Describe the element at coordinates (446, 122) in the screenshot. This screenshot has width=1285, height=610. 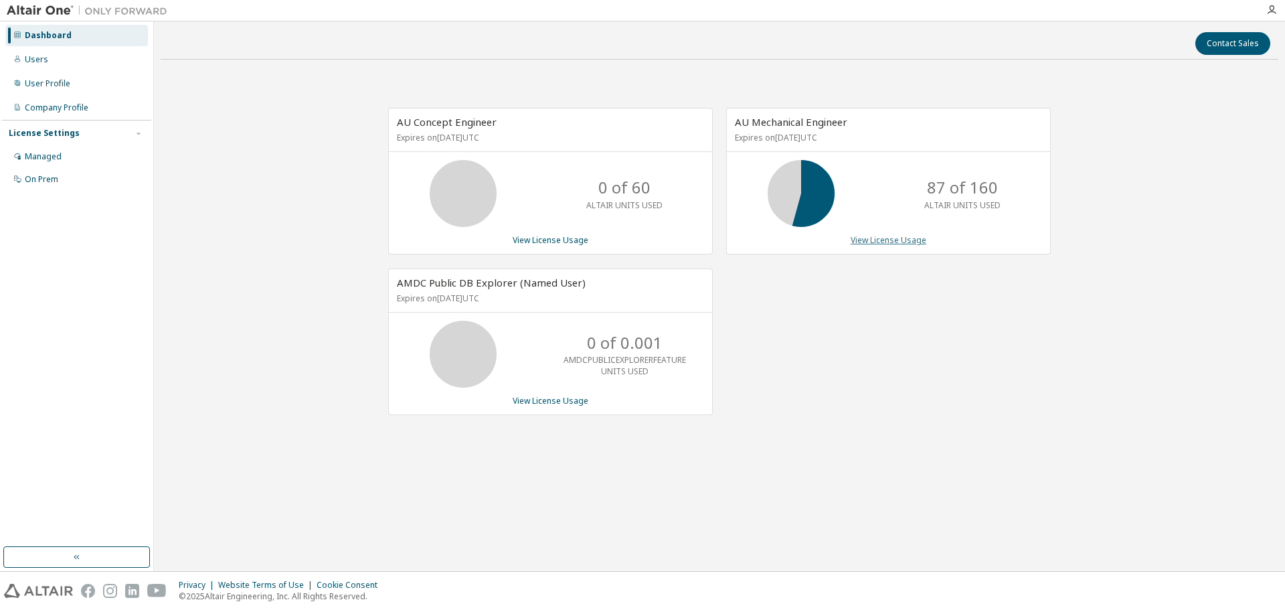
I see `span: AU Concept Engineer` at that location.